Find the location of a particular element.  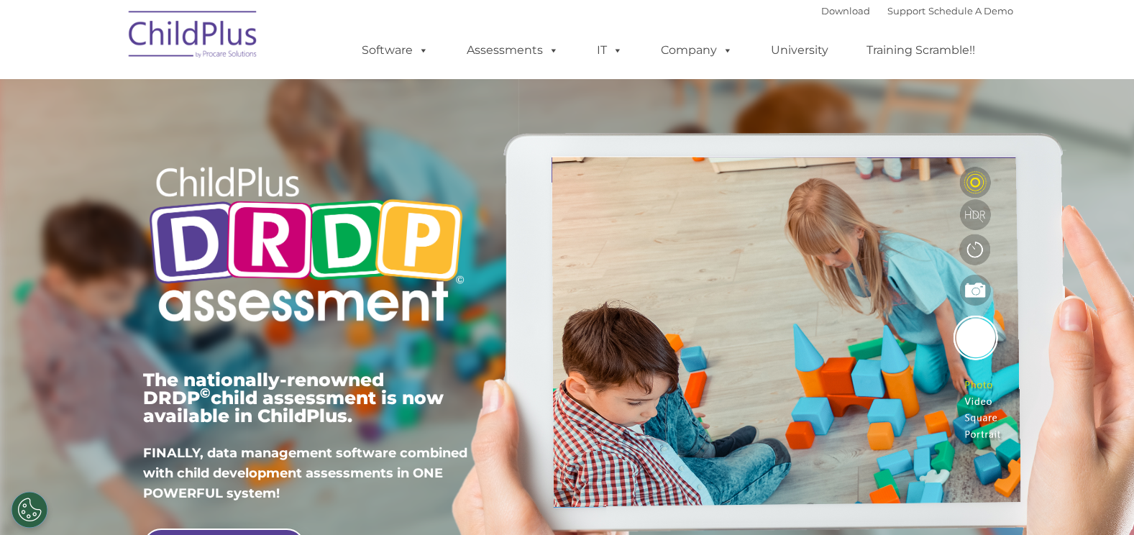

a: Company is located at coordinates (697, 50).